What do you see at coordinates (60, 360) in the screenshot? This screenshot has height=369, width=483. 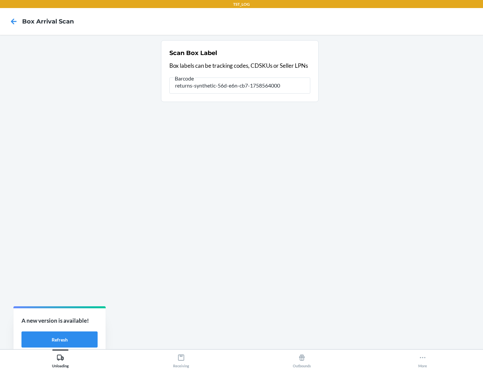 I see `div: Unloading` at bounding box center [60, 360].